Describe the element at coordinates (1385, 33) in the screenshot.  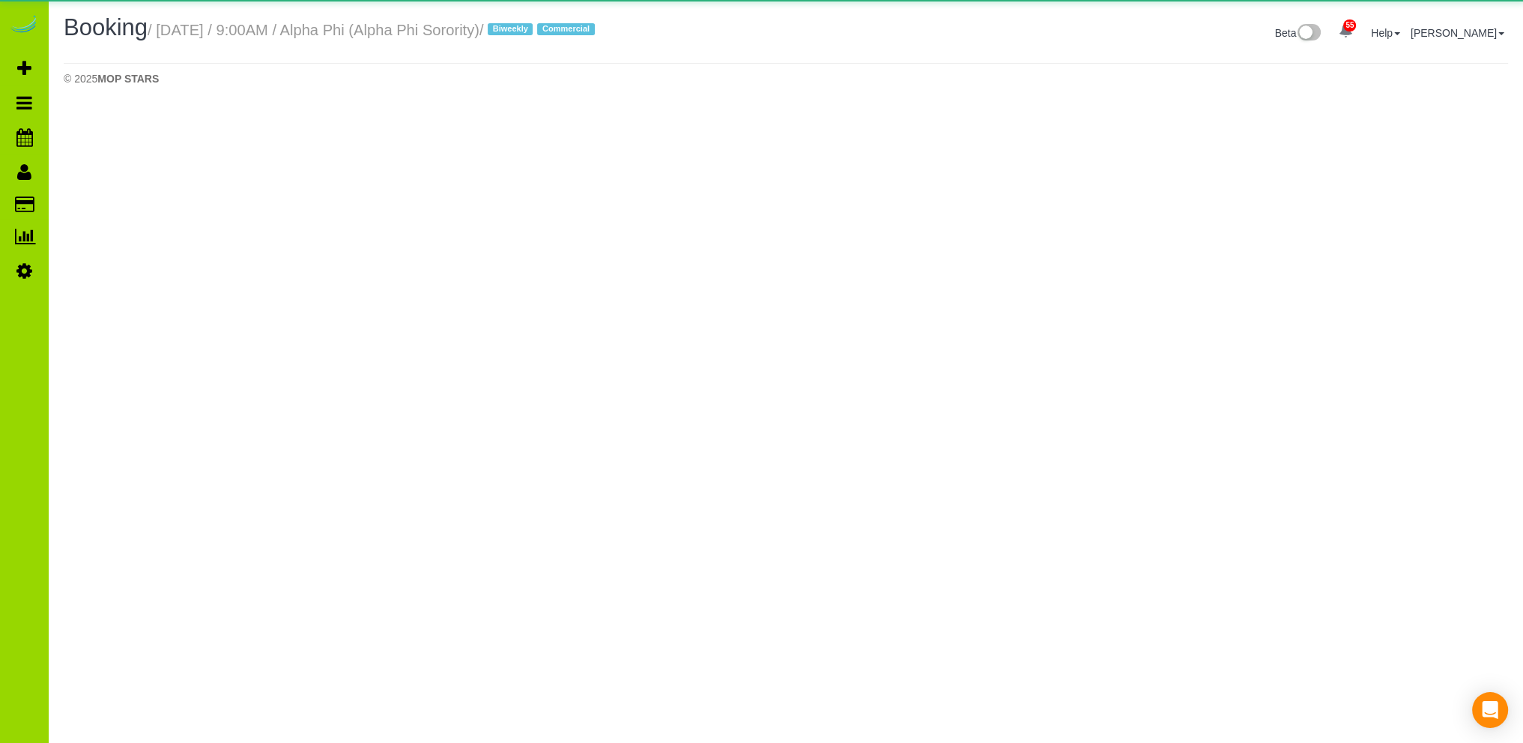
I see `a: Help` at that location.